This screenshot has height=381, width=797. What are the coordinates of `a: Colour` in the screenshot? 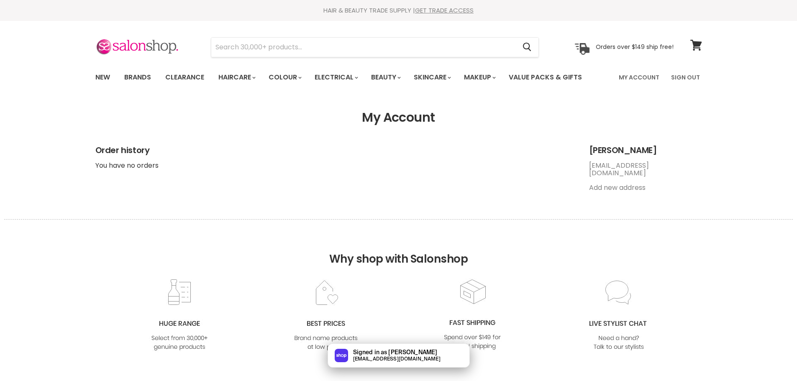 It's located at (284, 77).